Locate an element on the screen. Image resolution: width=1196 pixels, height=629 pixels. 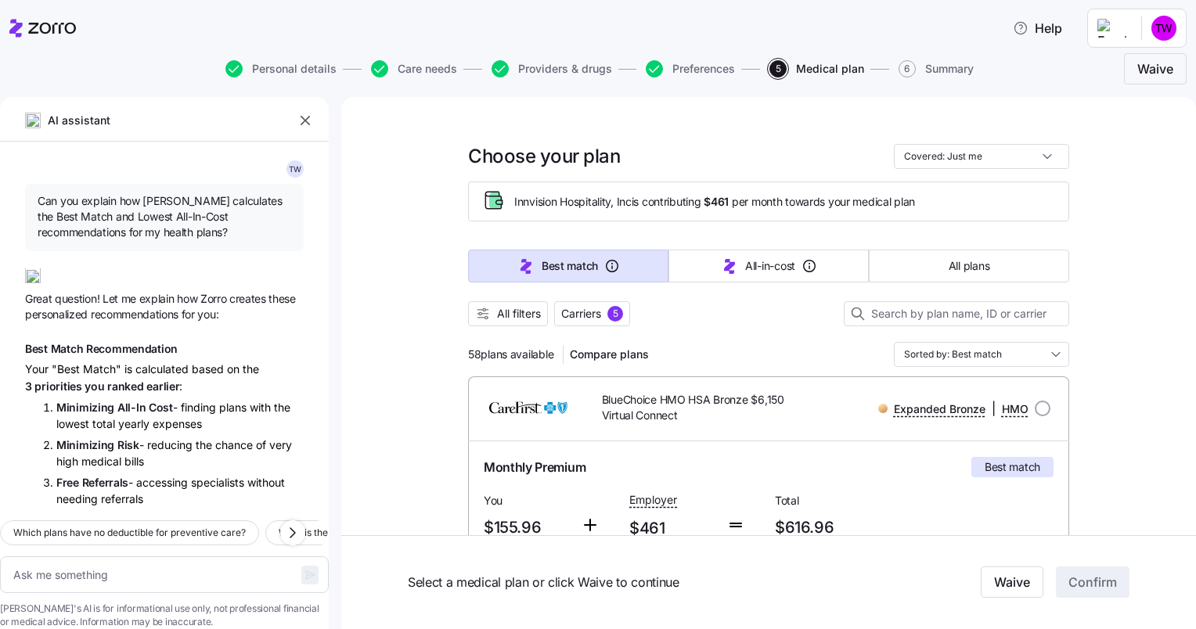
span: AI assistant is located at coordinates (79, 121).